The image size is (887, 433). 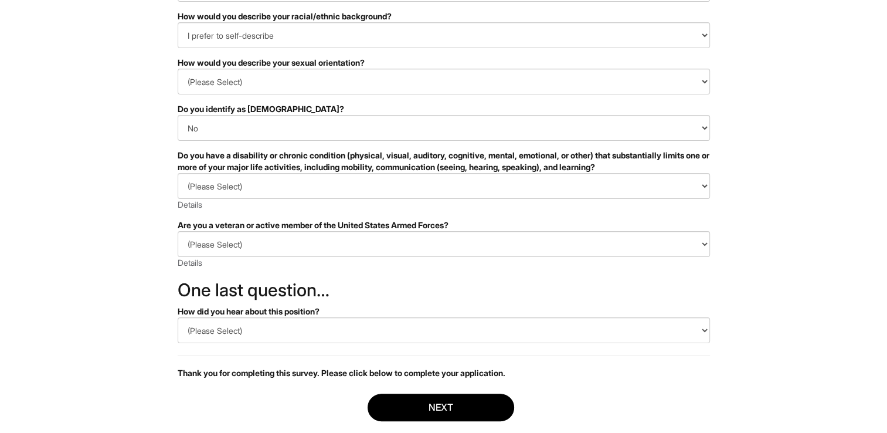 I want to click on div: How did you hear about this position?, so click(x=444, y=311).